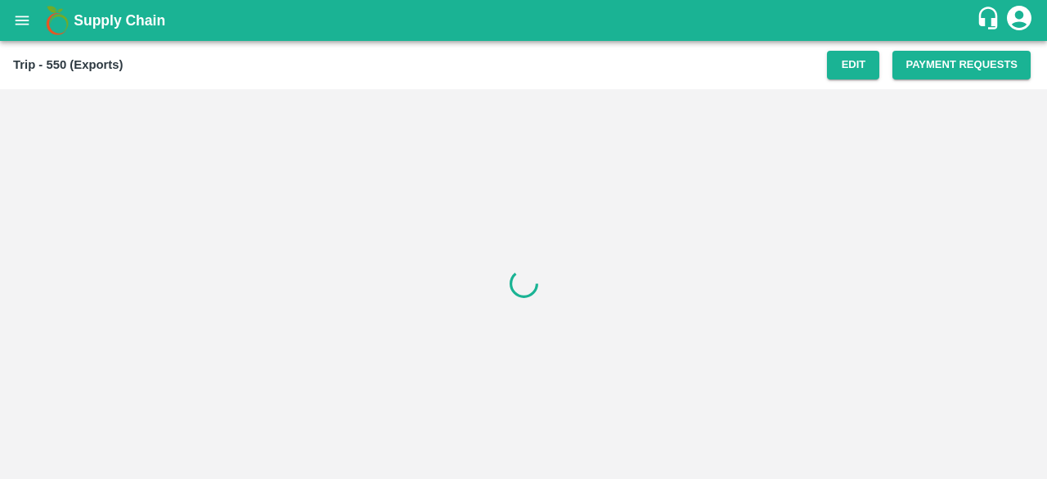  Describe the element at coordinates (990, 20) in the screenshot. I see `div: customer-support` at that location.